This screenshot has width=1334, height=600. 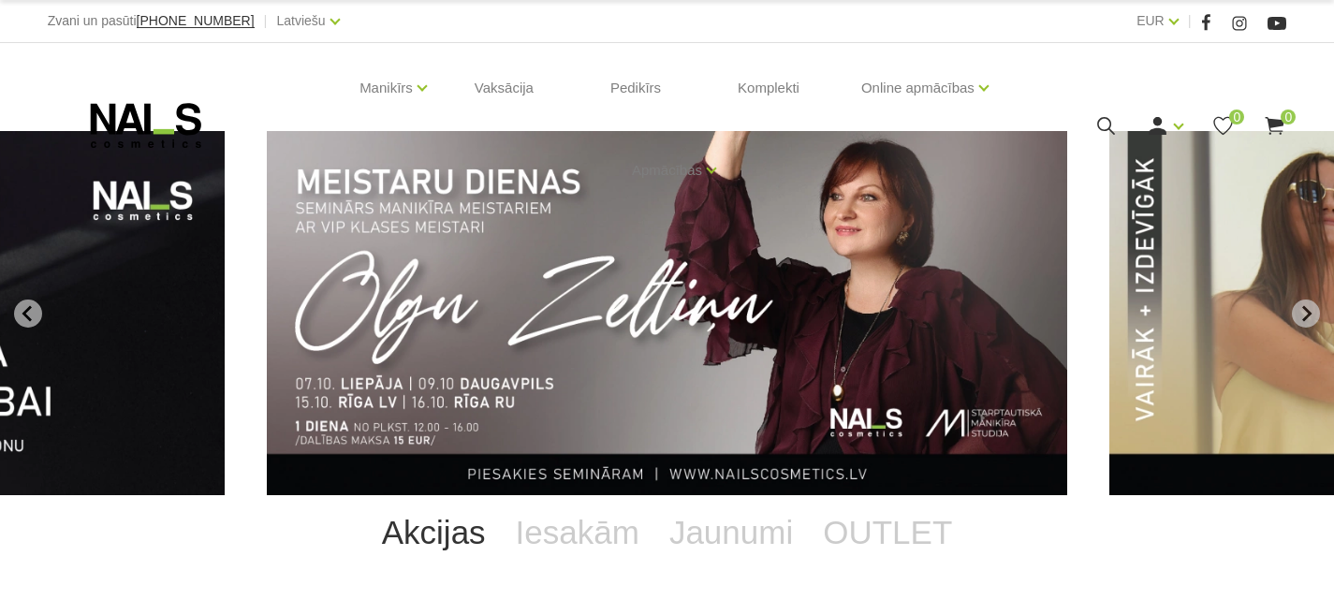 I want to click on a: Pedikīrs, so click(x=636, y=88).